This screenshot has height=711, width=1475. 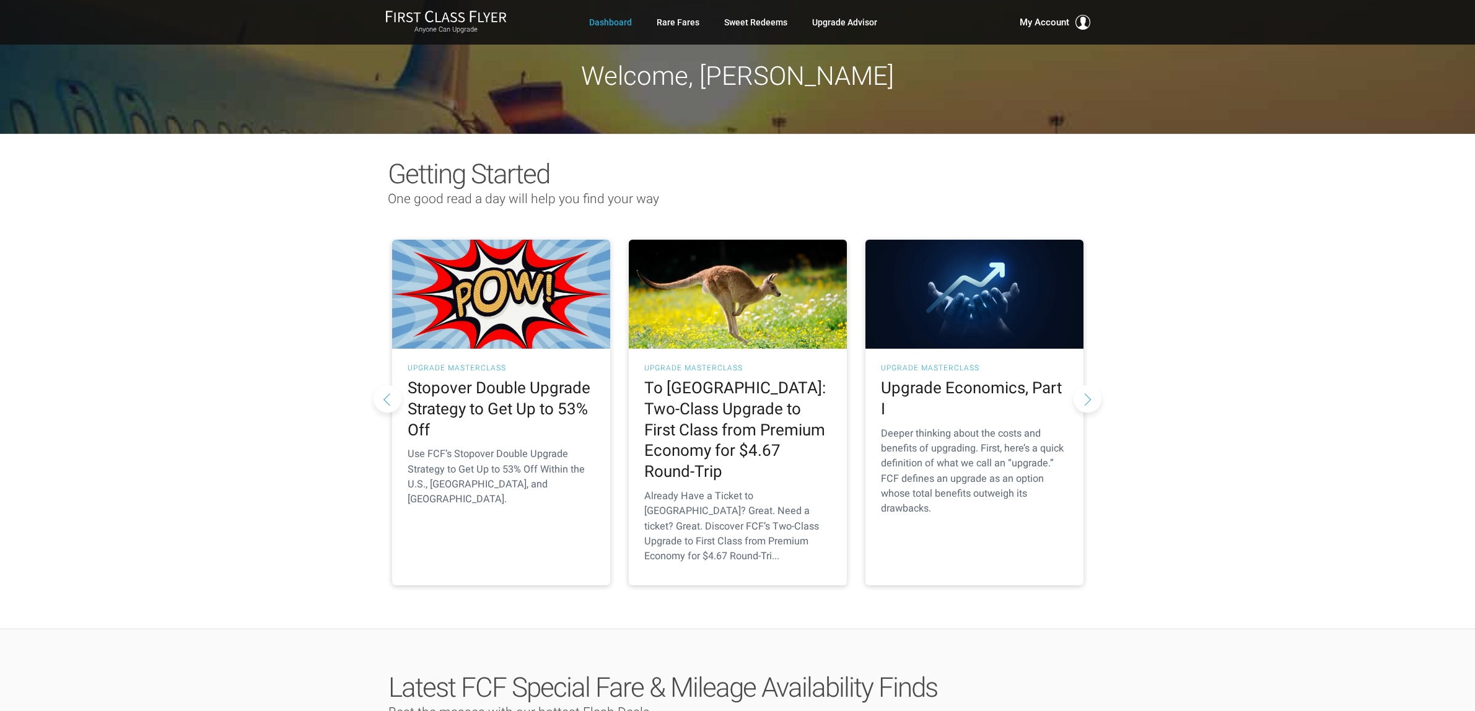 What do you see at coordinates (1087, 398) in the screenshot?
I see `button: Next slide` at bounding box center [1087, 398].